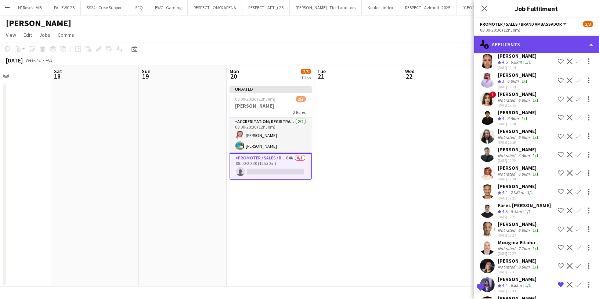  I want to click on button: RESPECT - AFT_r 25, so click(266, 7).